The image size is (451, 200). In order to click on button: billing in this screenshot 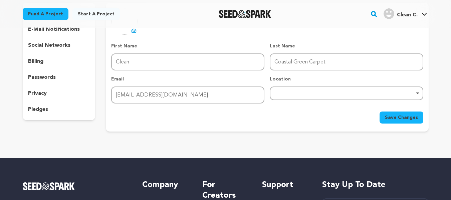, I will do `click(59, 61)`.